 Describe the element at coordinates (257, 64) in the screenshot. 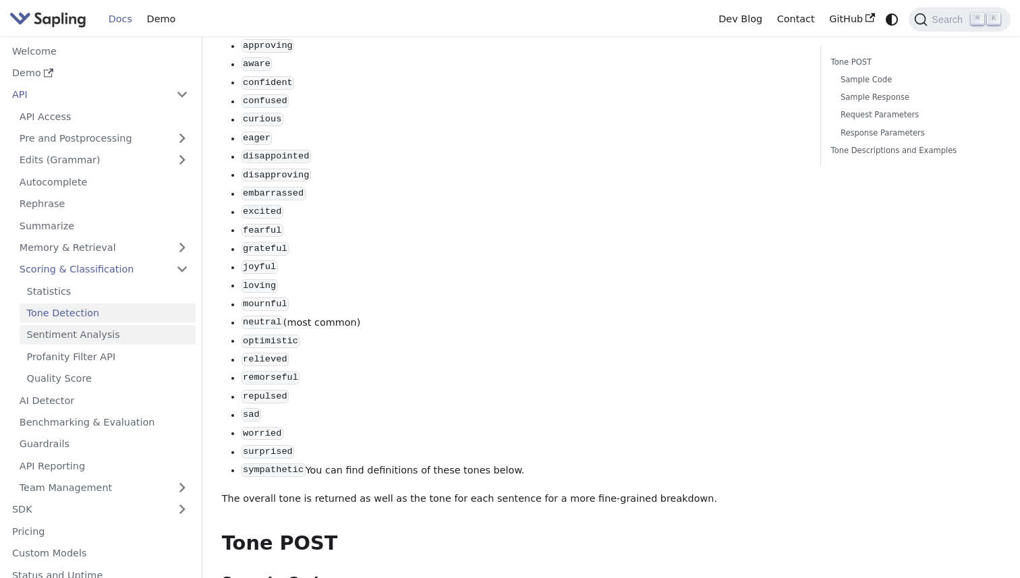

I see `code: aware` at that location.